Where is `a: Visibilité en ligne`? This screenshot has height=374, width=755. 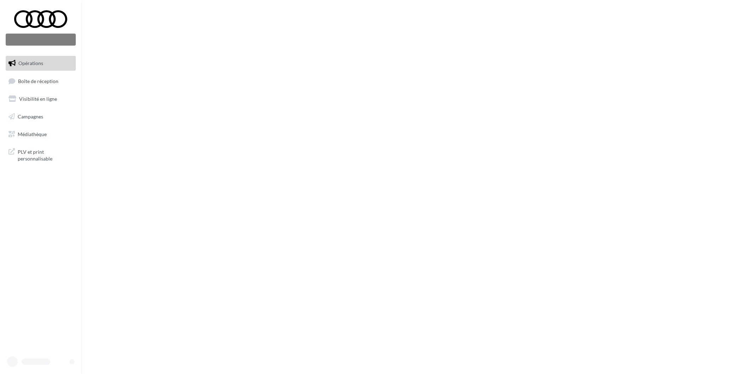 a: Visibilité en ligne is located at coordinates (41, 99).